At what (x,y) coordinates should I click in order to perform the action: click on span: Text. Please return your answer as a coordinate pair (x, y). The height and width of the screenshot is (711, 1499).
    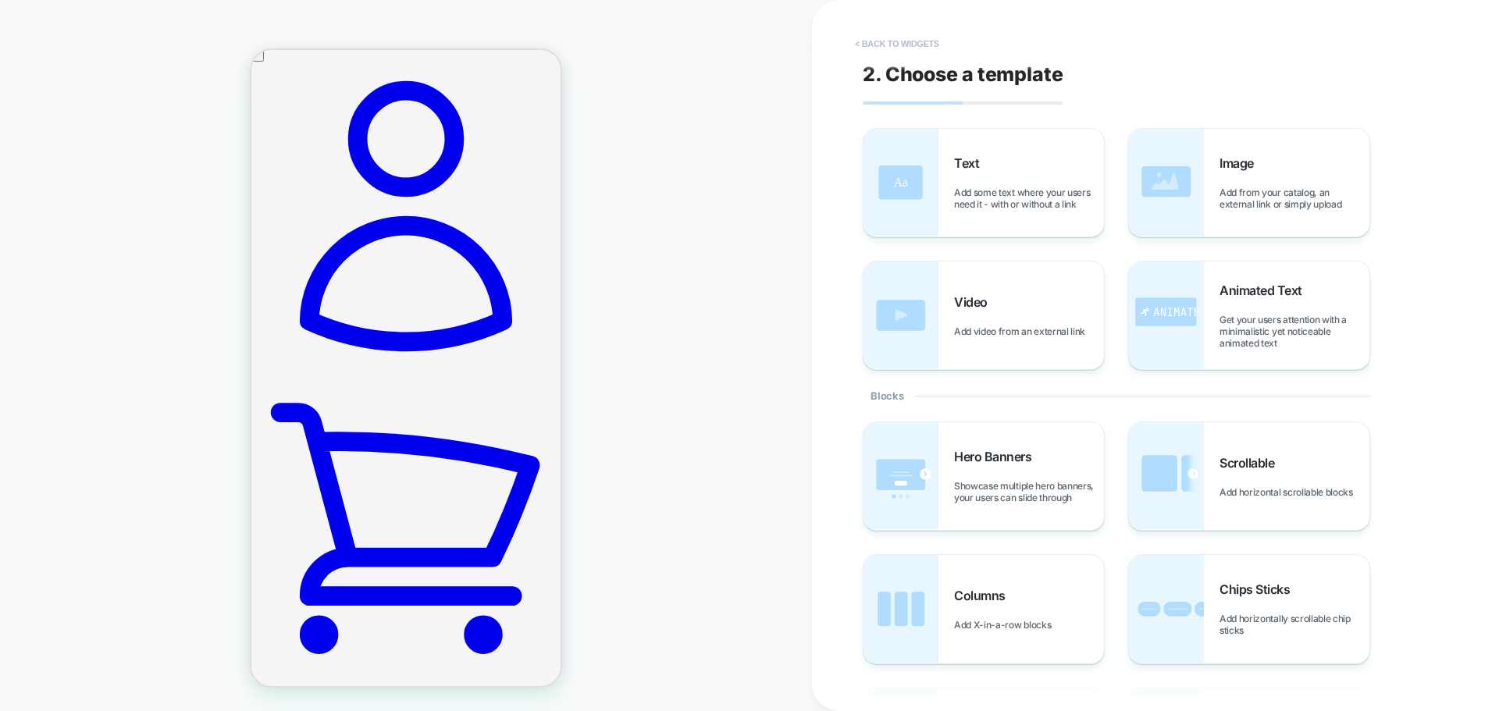
    Looking at the image, I should click on (970, 163).